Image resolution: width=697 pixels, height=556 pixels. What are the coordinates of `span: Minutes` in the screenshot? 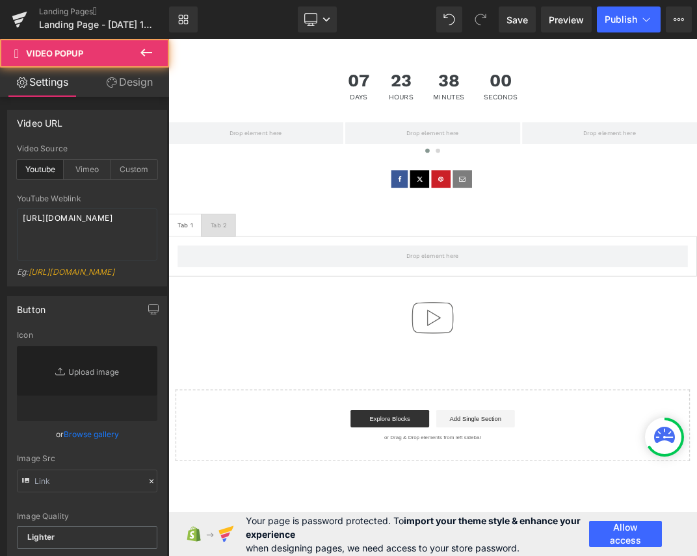 It's located at (417, 86).